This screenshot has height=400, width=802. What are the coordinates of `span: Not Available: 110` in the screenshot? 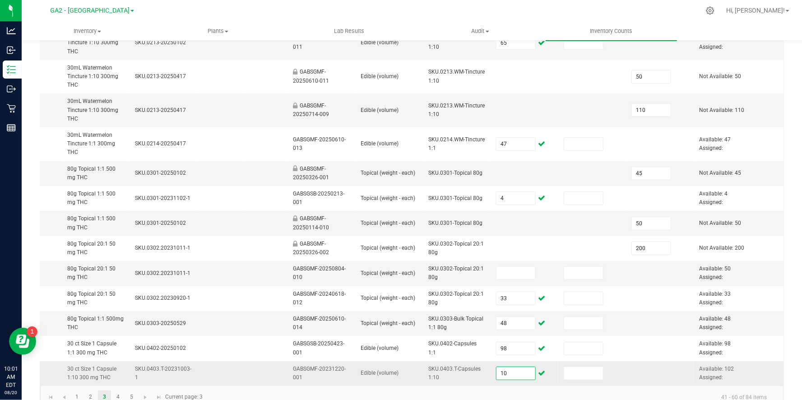 It's located at (722, 110).